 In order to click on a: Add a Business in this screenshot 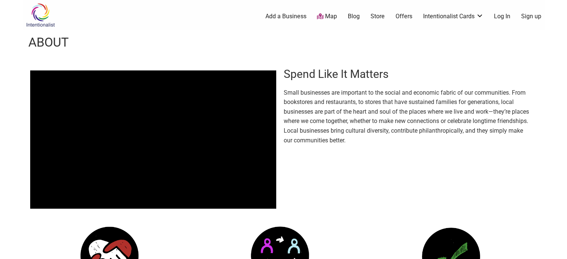, I will do `click(286, 16)`.